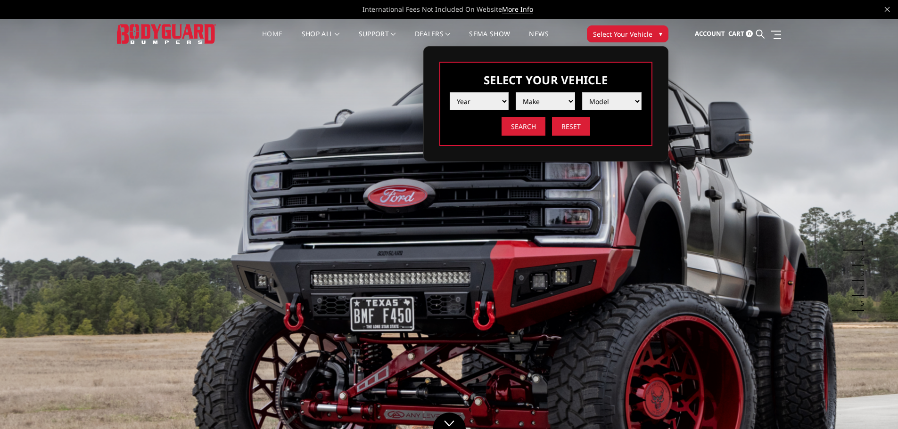 The width and height of the screenshot is (898, 429). I want to click on button: 2 of 5, so click(859, 258).